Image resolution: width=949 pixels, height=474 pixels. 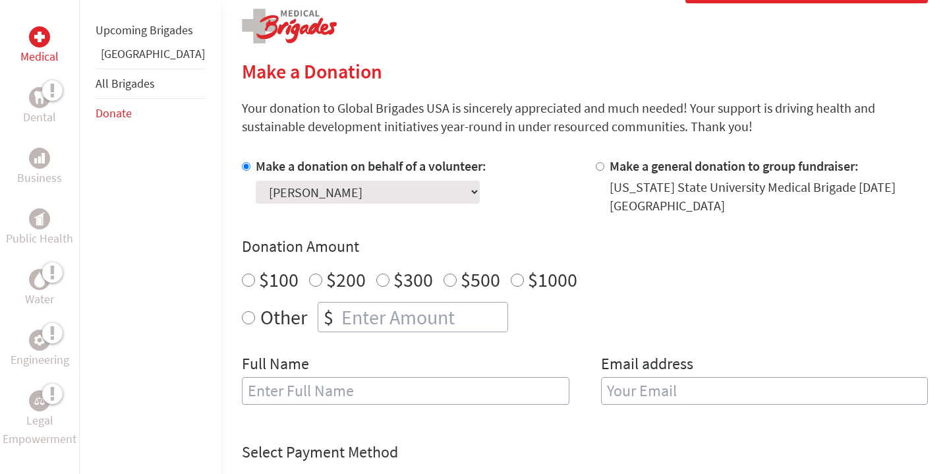 What do you see at coordinates (125, 83) in the screenshot?
I see `a: All Brigades` at bounding box center [125, 83].